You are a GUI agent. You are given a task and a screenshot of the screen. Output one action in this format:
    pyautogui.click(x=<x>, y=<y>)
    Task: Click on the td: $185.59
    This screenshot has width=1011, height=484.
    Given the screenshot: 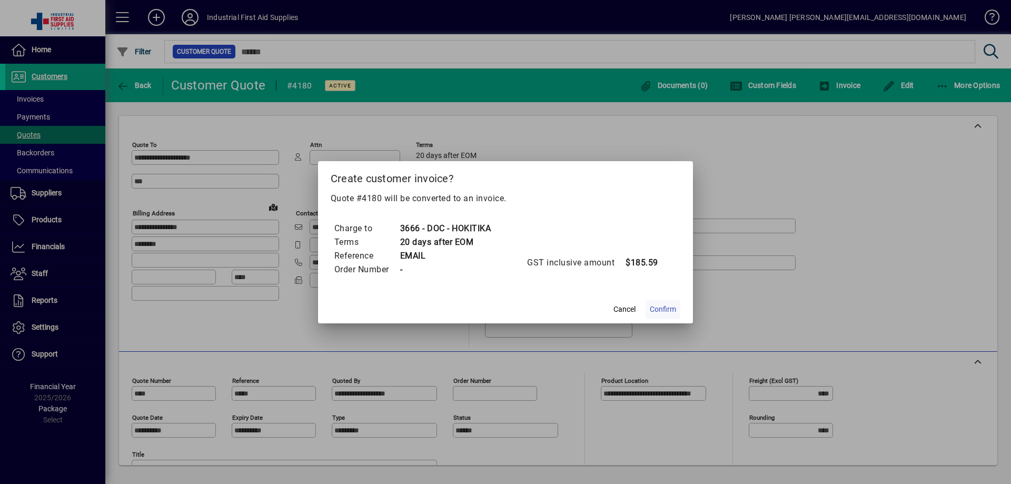 What is the action you would take?
    pyautogui.click(x=646, y=263)
    